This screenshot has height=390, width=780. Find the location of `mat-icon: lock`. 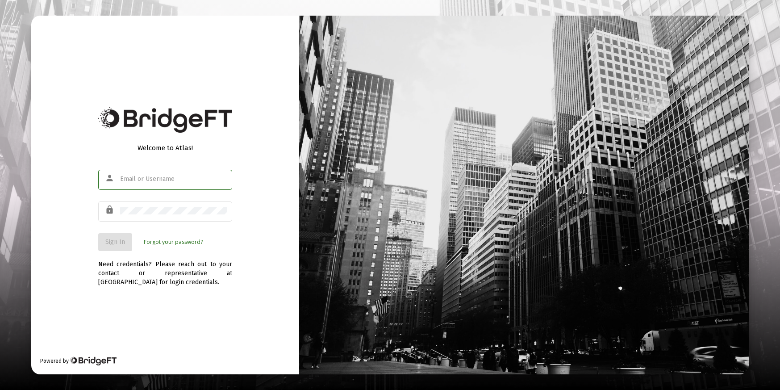

mat-icon: lock is located at coordinates (110, 210).